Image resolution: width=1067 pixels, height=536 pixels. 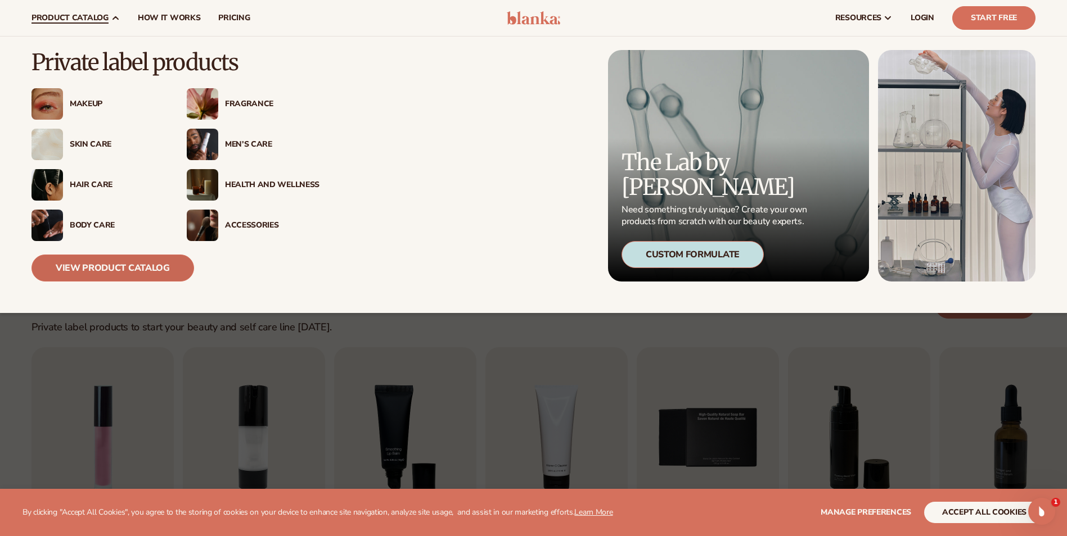 What do you see at coordinates (117, 144) in the screenshot?
I see `div: Skin Care` at bounding box center [117, 144].